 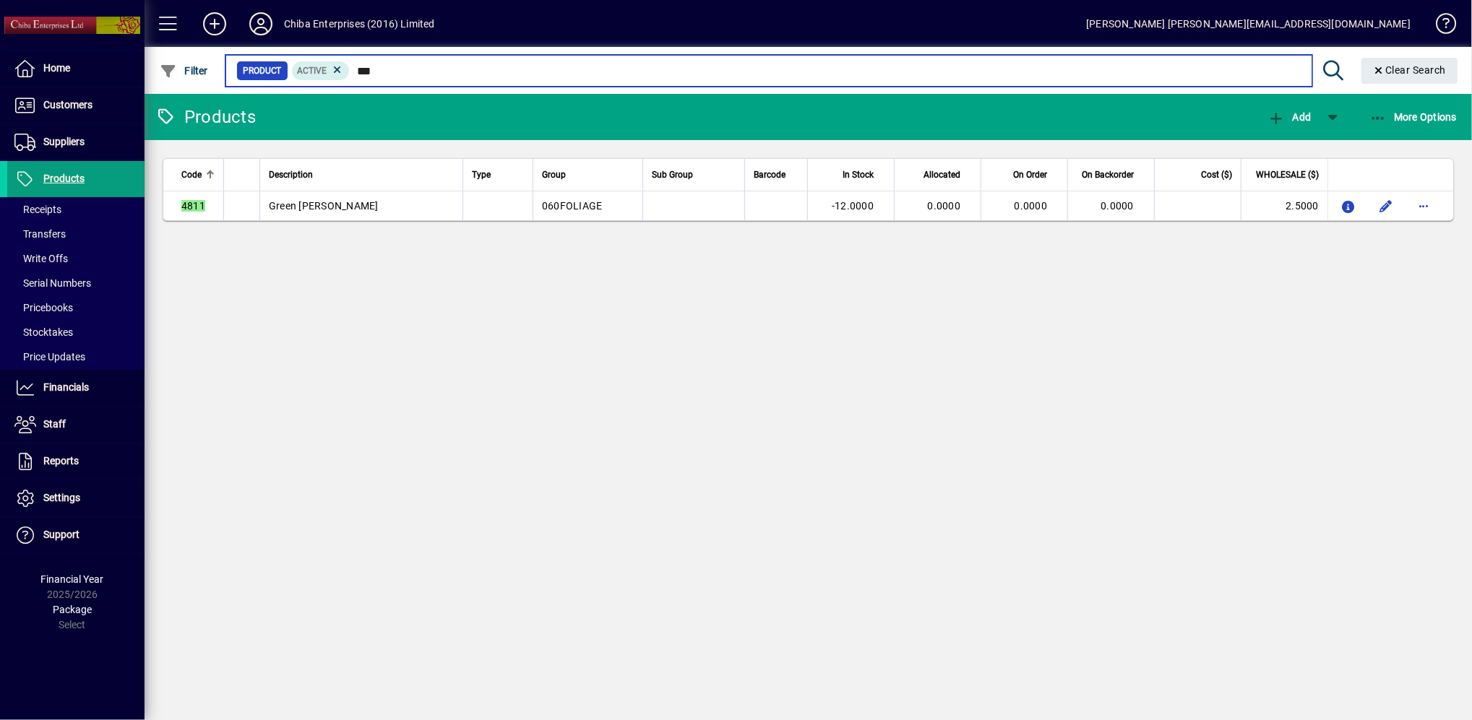 What do you see at coordinates (191, 175) in the screenshot?
I see `span: Code` at bounding box center [191, 175].